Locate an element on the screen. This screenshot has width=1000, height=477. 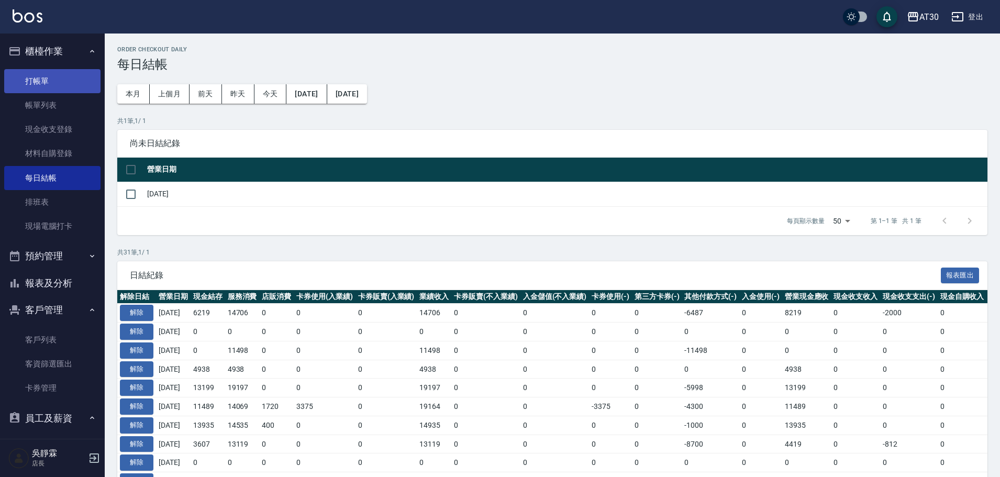
th: 卡券使用(入業績) is located at coordinates (325, 297).